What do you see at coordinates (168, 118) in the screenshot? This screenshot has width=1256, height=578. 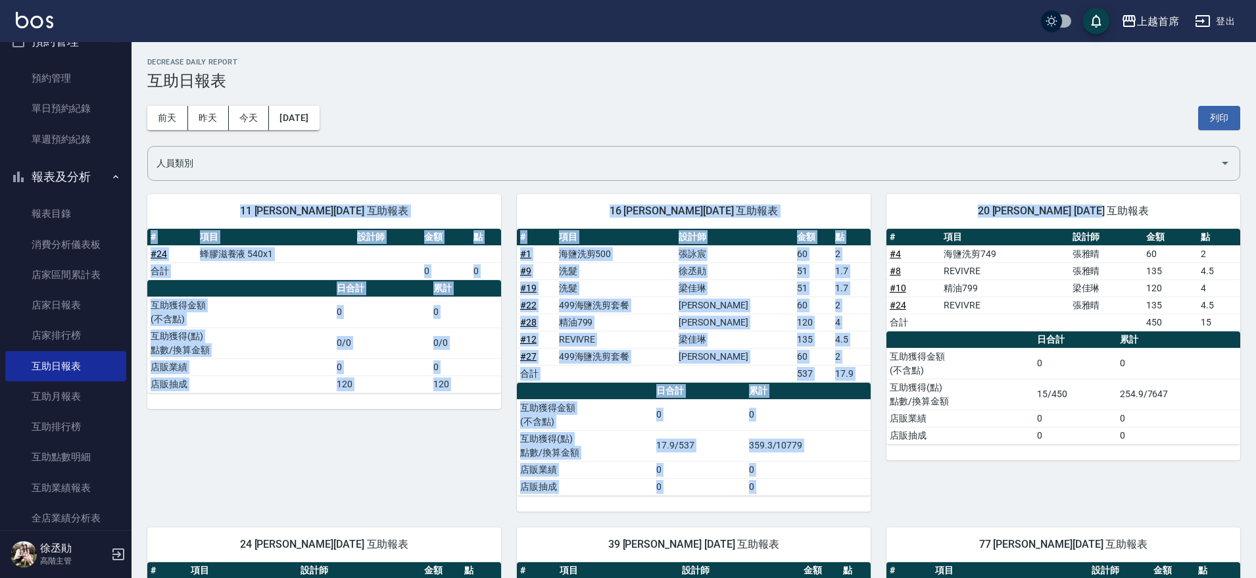 I see `button: 前天` at bounding box center [168, 118].